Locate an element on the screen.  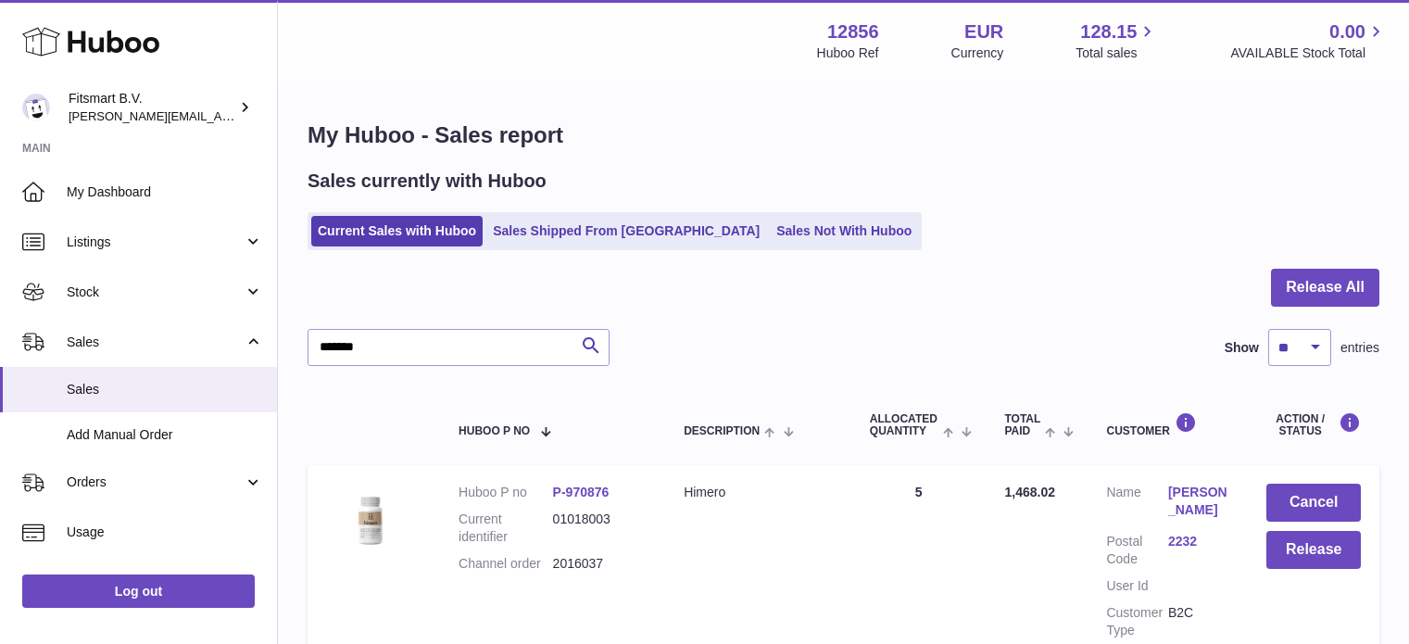
dt: Channel order is located at coordinates (506, 563).